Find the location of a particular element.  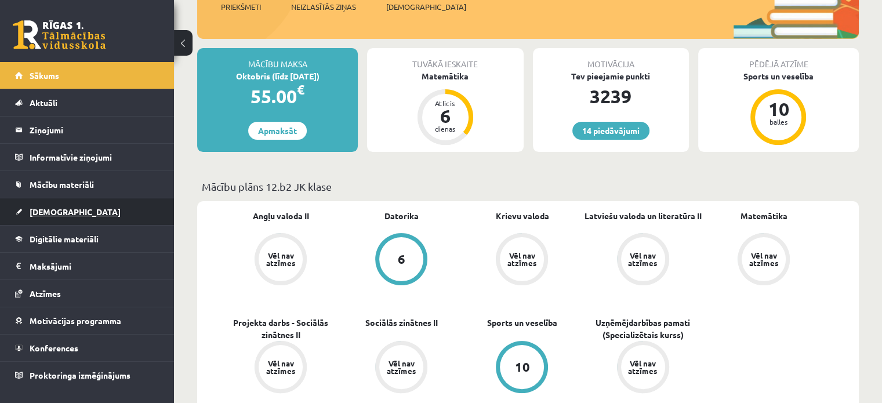

div: Motivācija is located at coordinates (610, 59).